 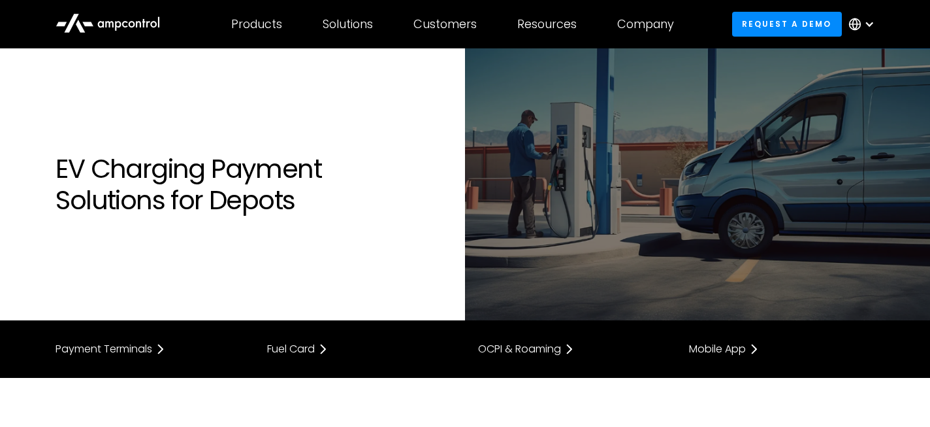 What do you see at coordinates (359, 349) in the screenshot?
I see `a: Fuel Card` at bounding box center [359, 349].